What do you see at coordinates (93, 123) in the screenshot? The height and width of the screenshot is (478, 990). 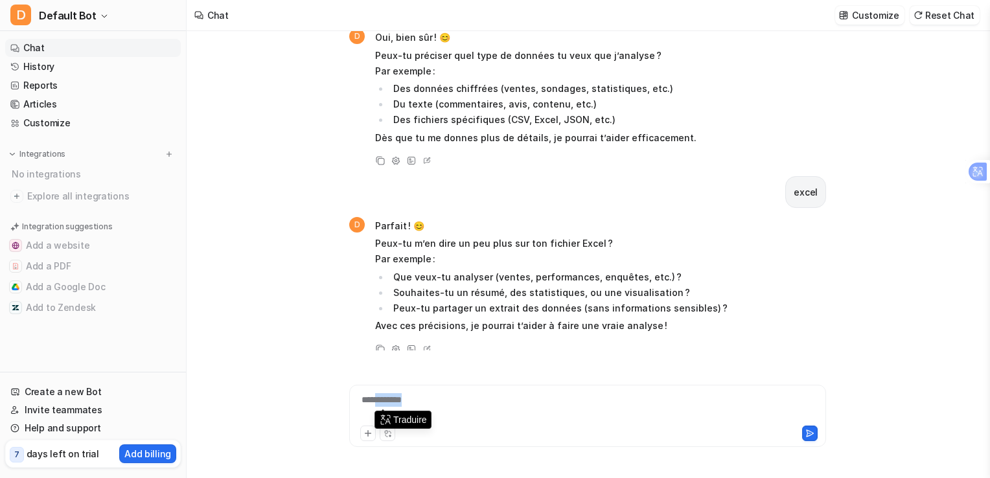 I see `a: Customize` at bounding box center [93, 123].